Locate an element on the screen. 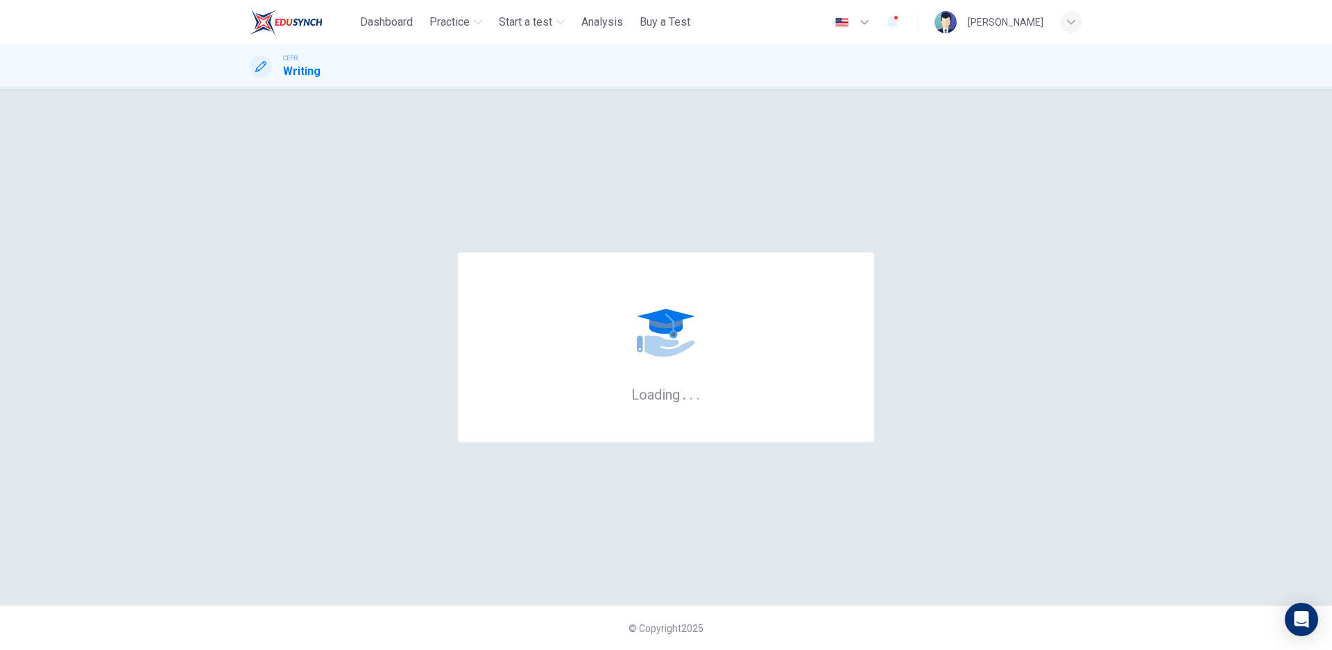 This screenshot has height=650, width=1332. a: ELTC logo is located at coordinates (302, 22).